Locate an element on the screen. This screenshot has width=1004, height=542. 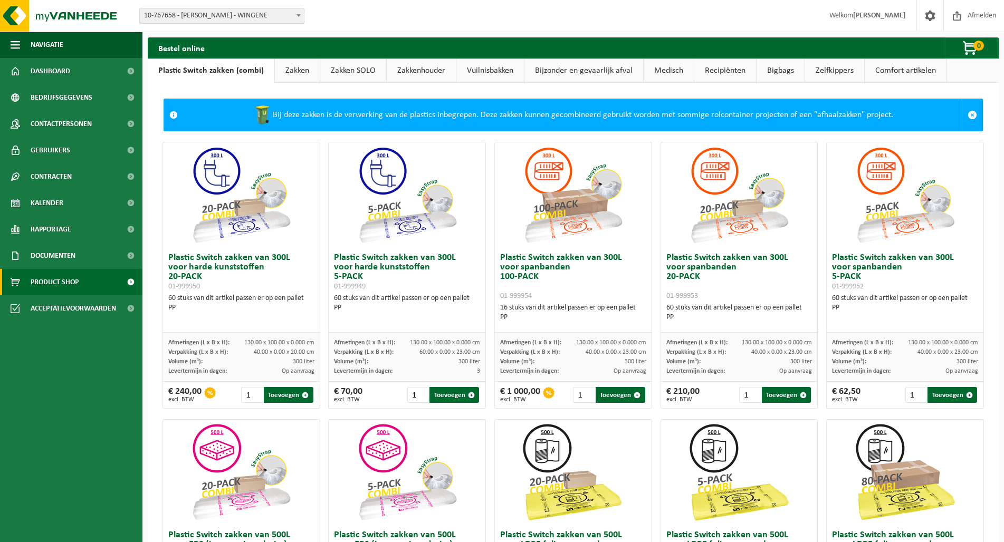
a: Sluit melding is located at coordinates (972, 115).